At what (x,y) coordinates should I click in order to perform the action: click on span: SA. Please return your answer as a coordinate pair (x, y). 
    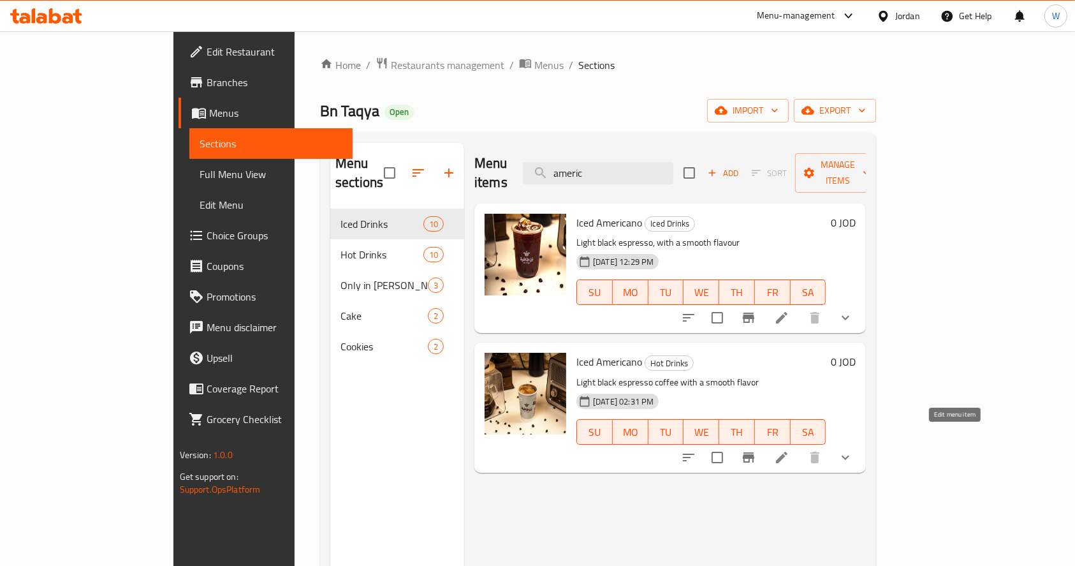
    Looking at the image, I should click on (809, 292).